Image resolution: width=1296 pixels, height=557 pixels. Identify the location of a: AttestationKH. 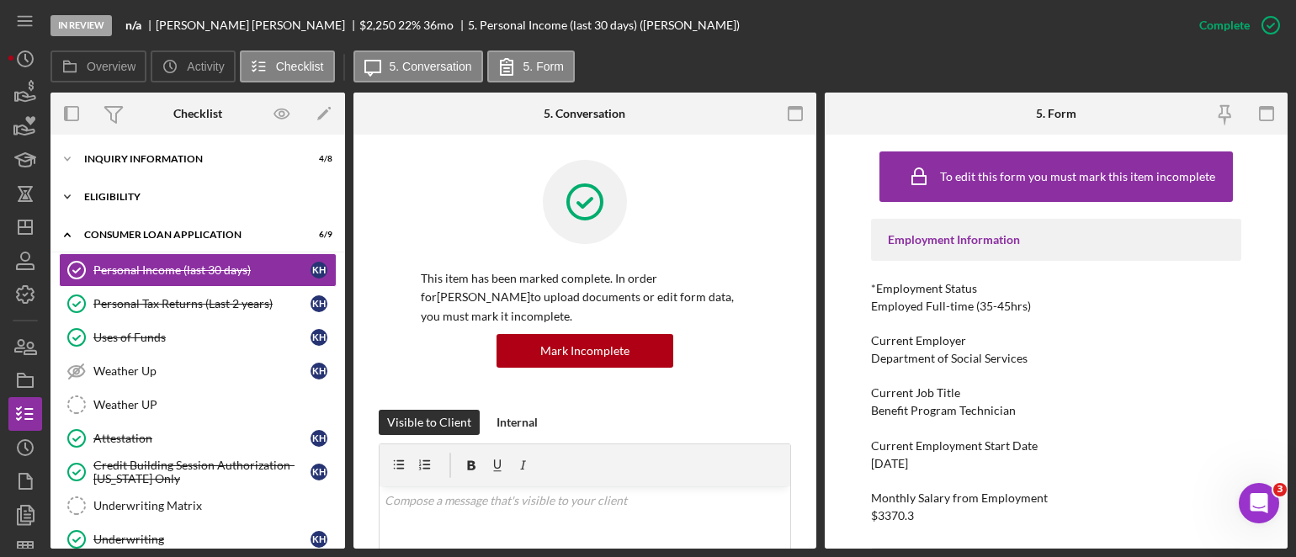
(198, 438).